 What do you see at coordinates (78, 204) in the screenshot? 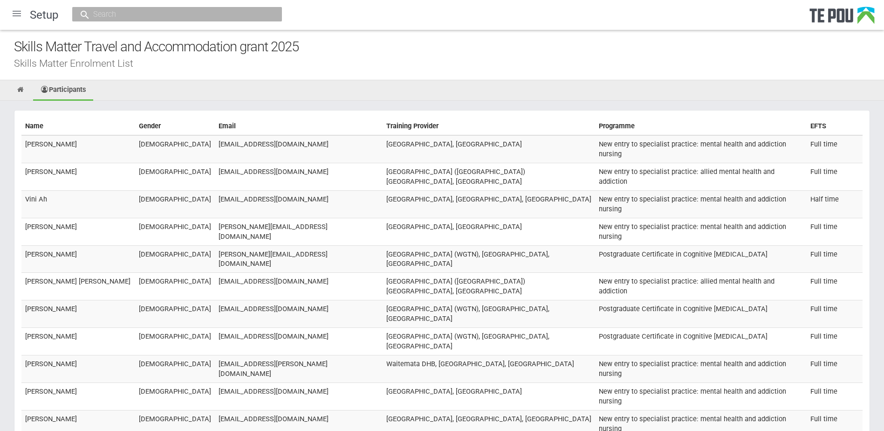
I see `td: Vini Ah` at bounding box center [78, 204].